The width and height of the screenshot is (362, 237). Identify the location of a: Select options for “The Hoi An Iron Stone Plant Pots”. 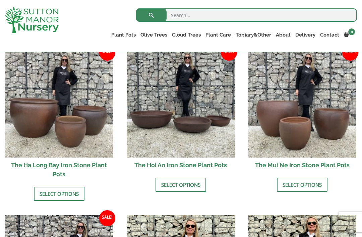
(181, 185).